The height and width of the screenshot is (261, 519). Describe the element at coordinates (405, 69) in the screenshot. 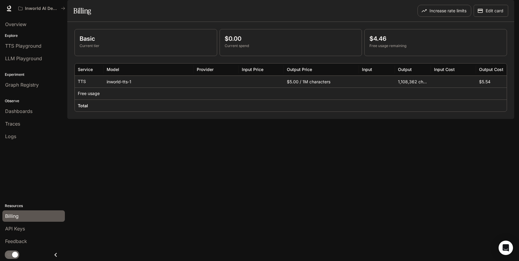

I see `div: Output` at that location.